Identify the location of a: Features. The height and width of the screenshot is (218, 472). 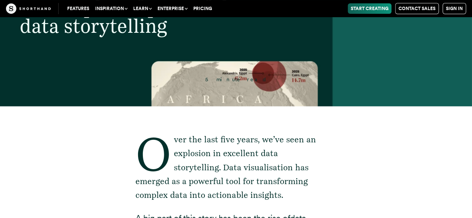
(78, 9).